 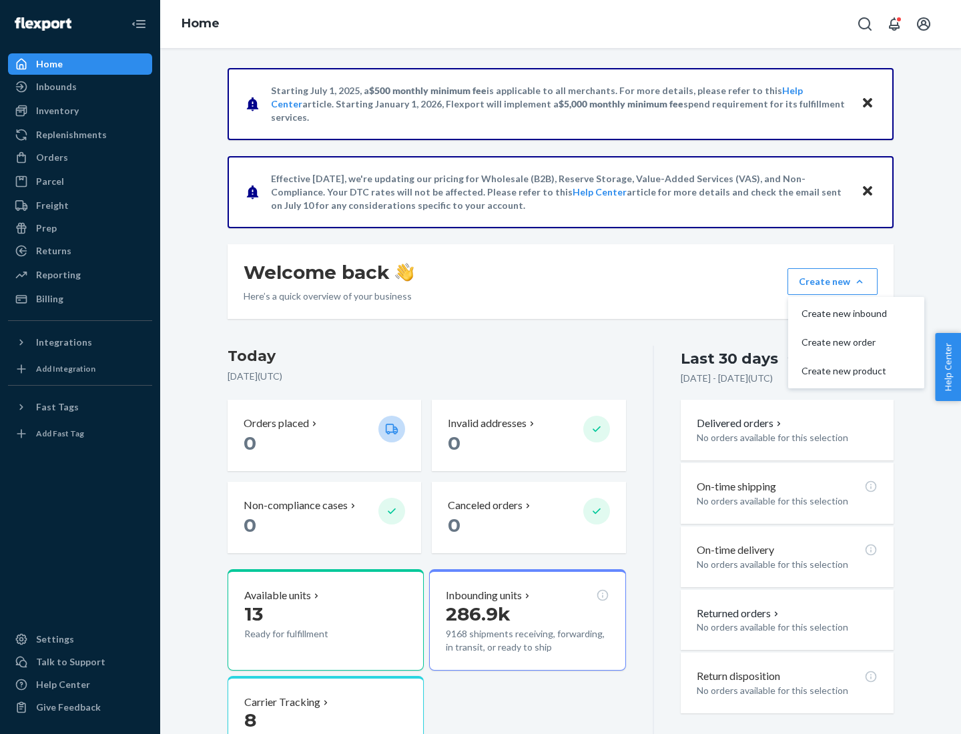 I want to click on p: Returned orders, so click(x=739, y=613).